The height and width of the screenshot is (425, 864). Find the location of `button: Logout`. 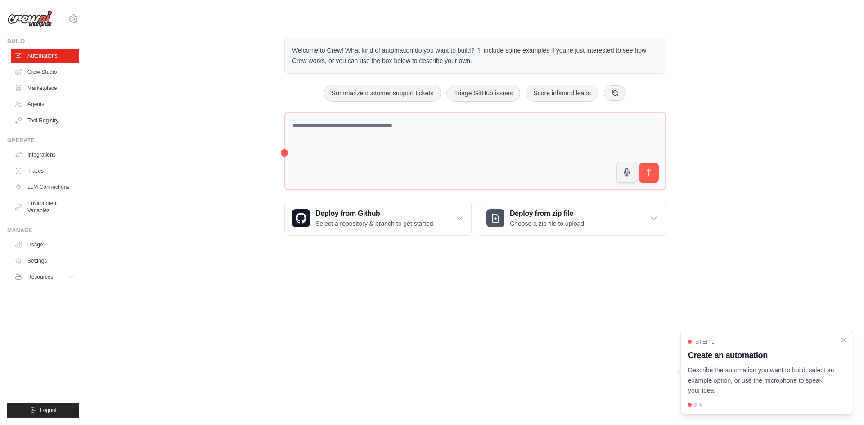

button: Logout is located at coordinates (43, 411).